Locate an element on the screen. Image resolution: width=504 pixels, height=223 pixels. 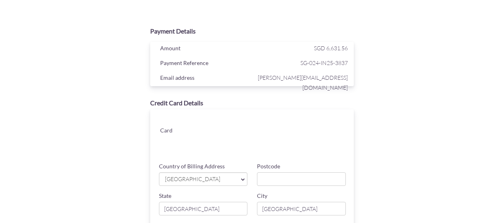
div: Credit Card Details is located at coordinates (252, 103).